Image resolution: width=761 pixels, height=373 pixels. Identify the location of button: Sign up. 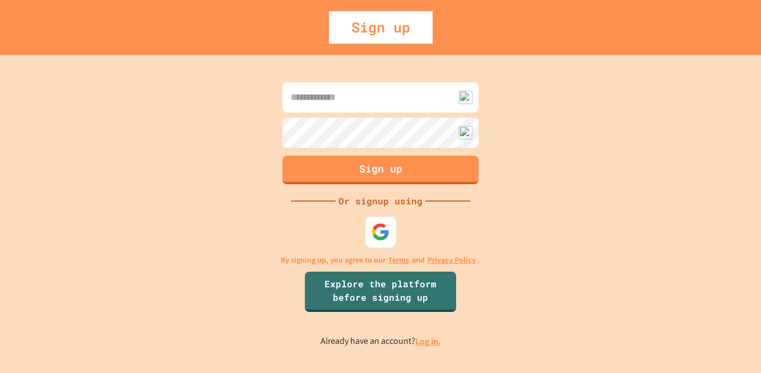
(380, 170).